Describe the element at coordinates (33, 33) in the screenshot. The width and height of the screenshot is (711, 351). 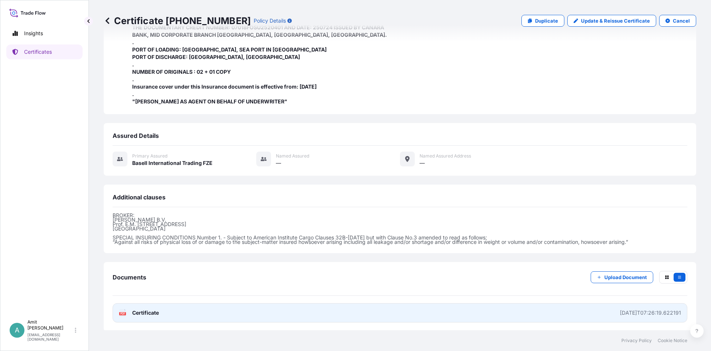
I see `p: Insights` at that location.